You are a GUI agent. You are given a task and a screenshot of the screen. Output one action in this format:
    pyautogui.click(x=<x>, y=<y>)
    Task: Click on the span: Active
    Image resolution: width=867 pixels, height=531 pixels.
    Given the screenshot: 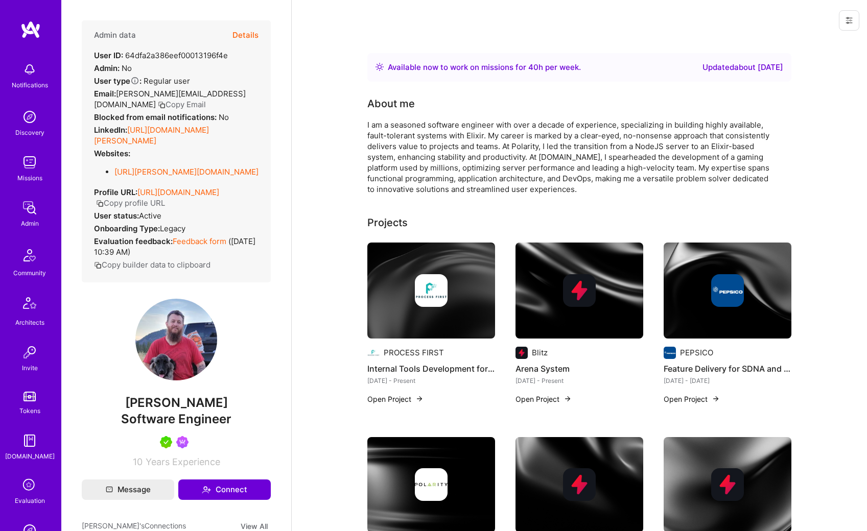 What is the action you would take?
    pyautogui.click(x=150, y=215)
    